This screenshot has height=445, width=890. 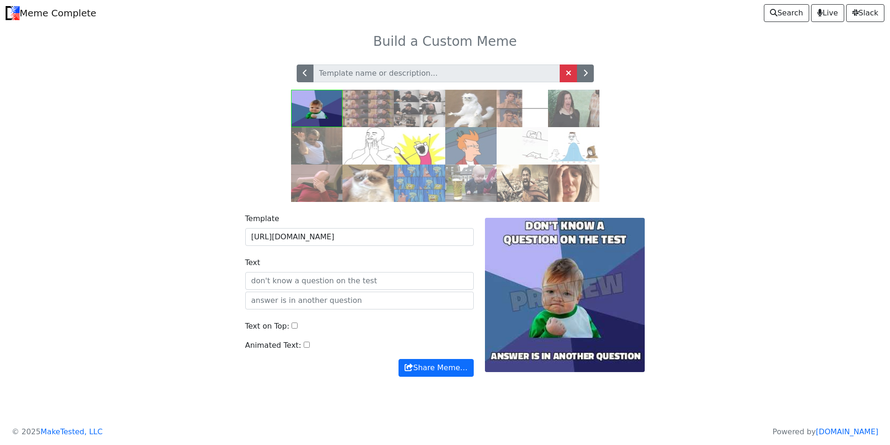 I want to click on a: MakeTested, LLC, so click(x=71, y=431).